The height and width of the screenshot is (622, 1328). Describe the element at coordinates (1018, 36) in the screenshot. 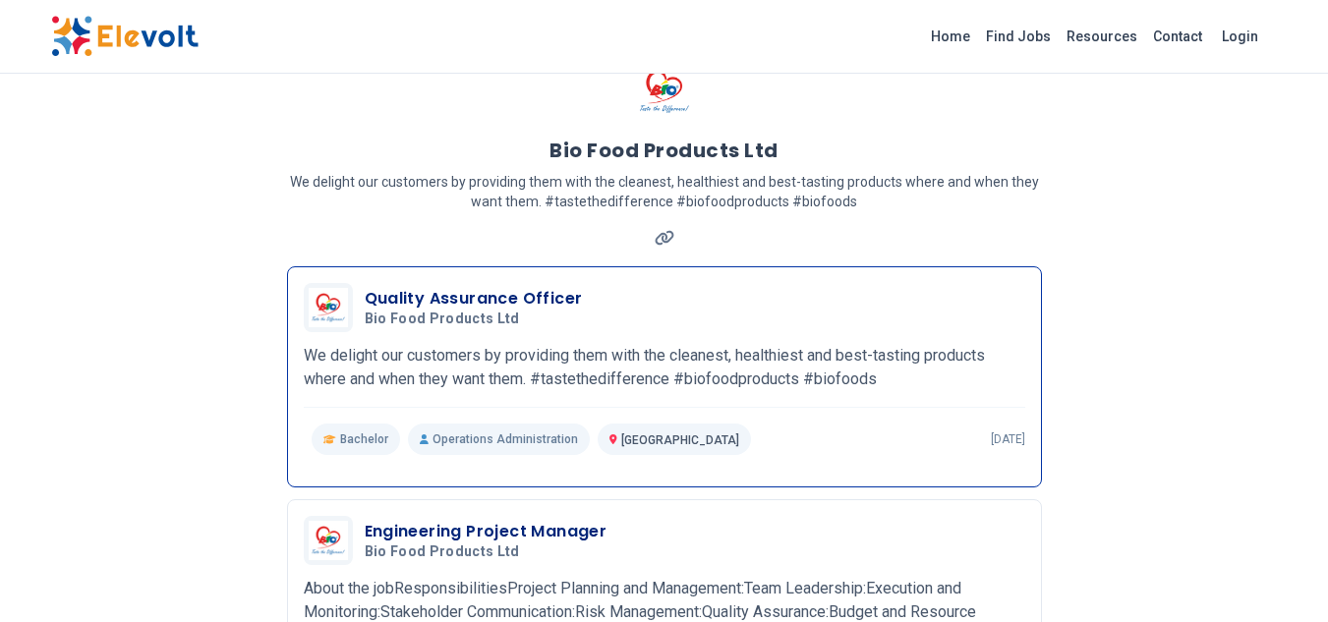

I see `a: Find Jobs` at that location.